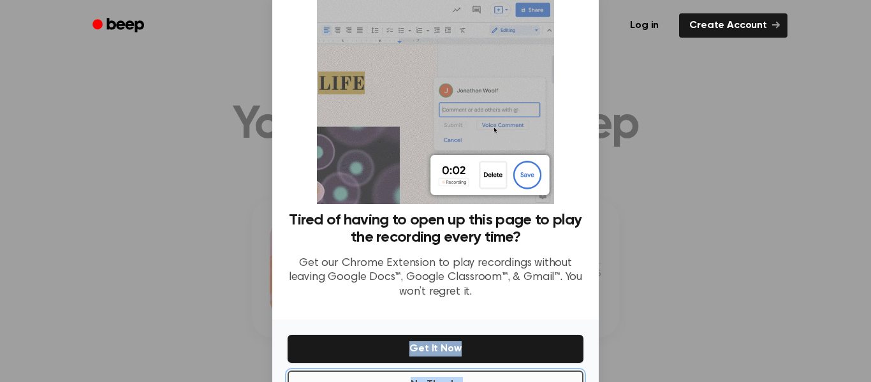 The image size is (871, 382). What do you see at coordinates (733, 26) in the screenshot?
I see `a: Create Account` at bounding box center [733, 26].